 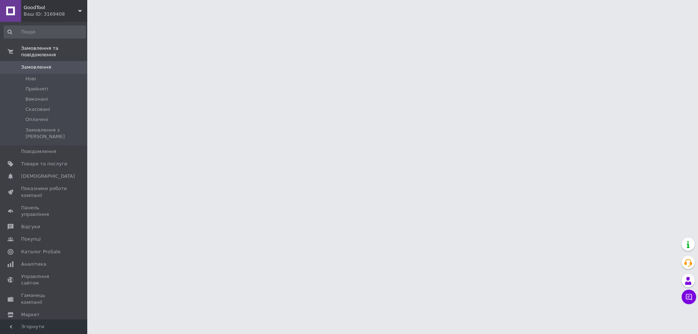 What do you see at coordinates (44, 164) in the screenshot?
I see `span: Товари та послуги` at bounding box center [44, 164].